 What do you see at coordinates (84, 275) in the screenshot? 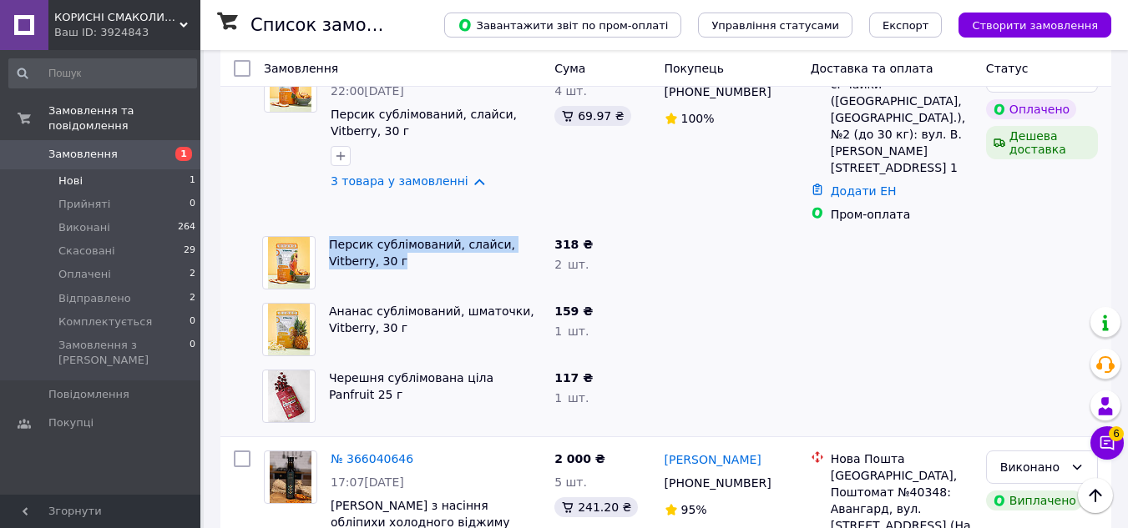
I see `span: Оплачені` at bounding box center [84, 275].